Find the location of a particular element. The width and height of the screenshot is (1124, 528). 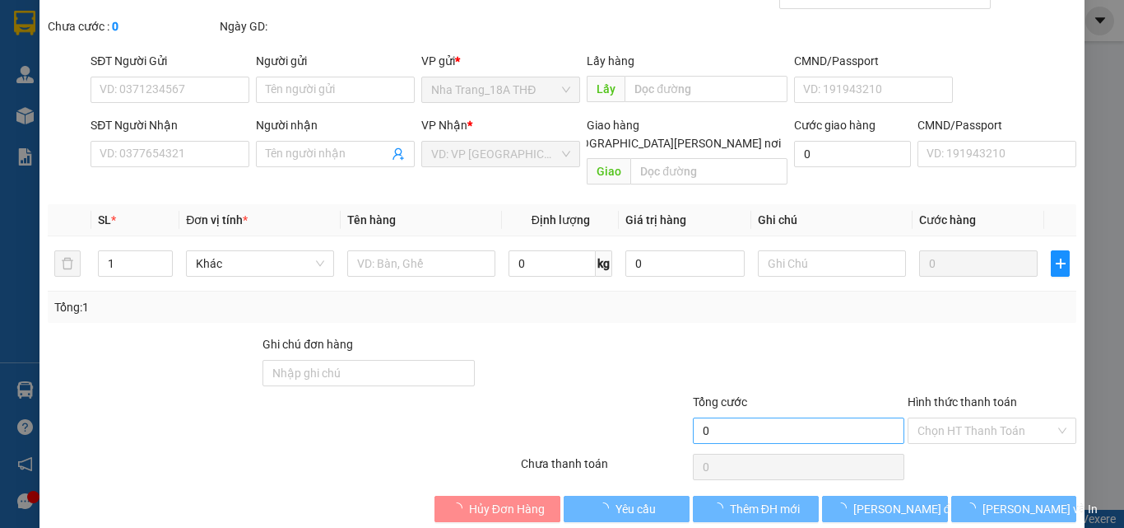

div: Người nhận is located at coordinates (335, 125).